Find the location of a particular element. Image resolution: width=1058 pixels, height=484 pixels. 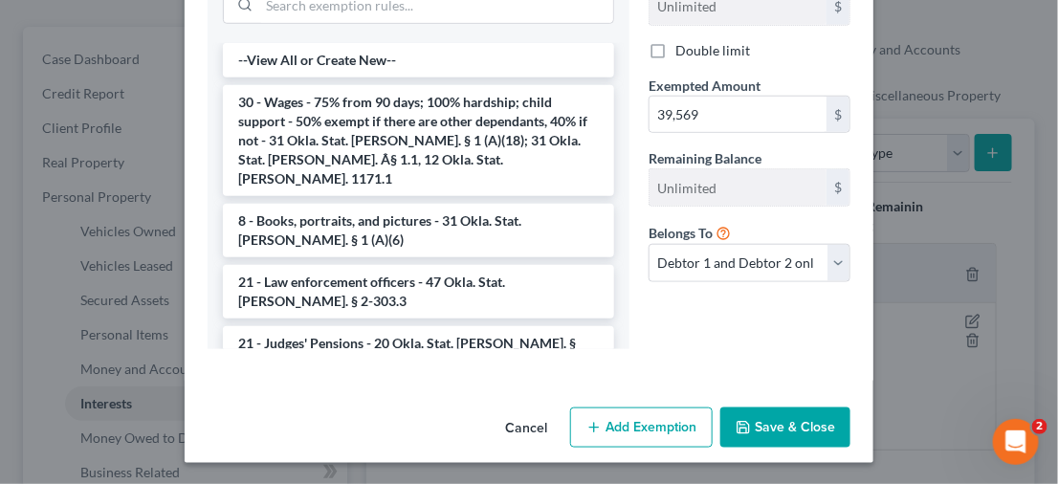

label: Double limit is located at coordinates (713, 51).